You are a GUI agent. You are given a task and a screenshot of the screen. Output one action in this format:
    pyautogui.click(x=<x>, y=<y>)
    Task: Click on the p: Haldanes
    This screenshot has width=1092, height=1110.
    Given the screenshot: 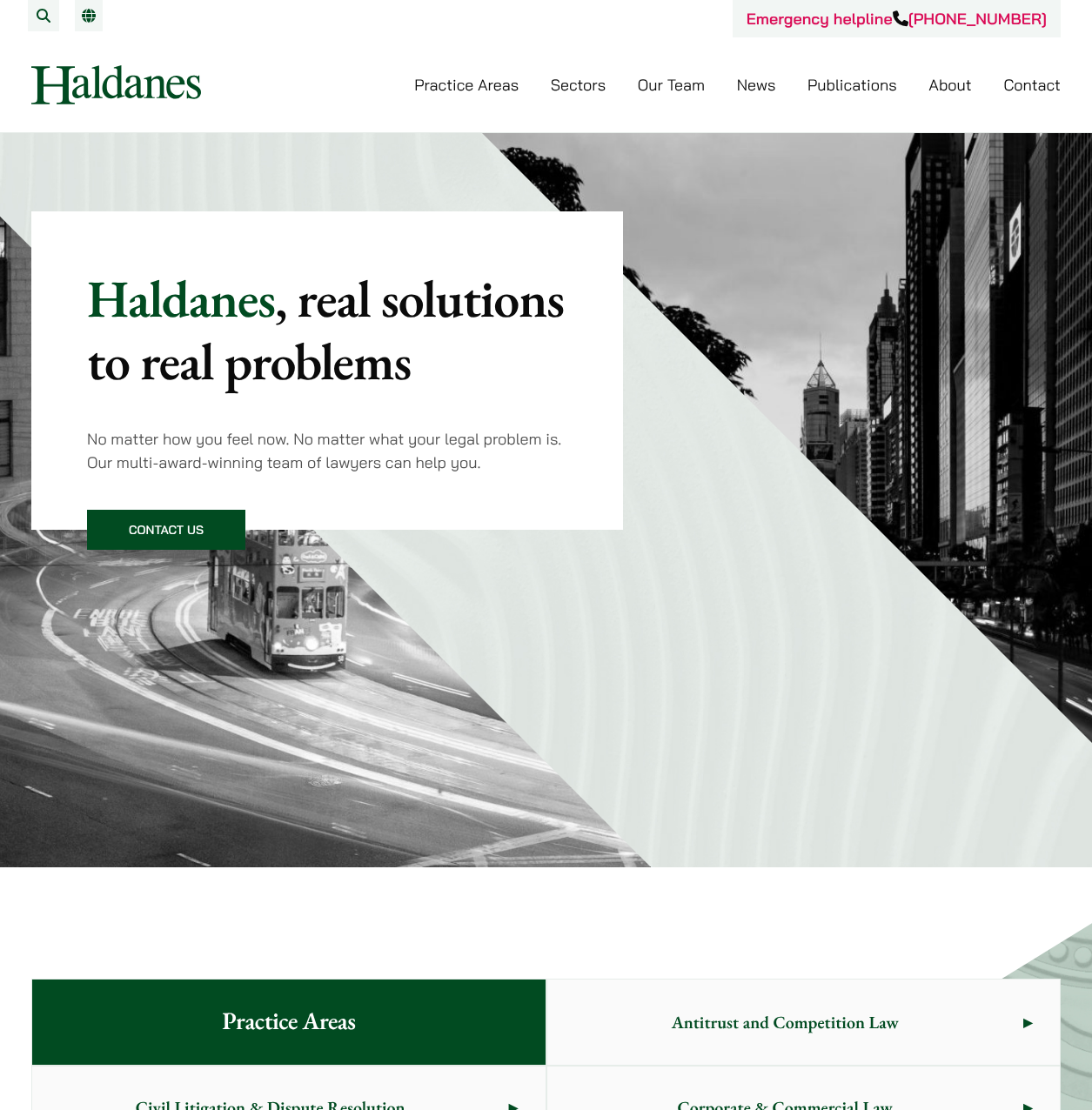 What is the action you would take?
    pyautogui.click(x=327, y=330)
    